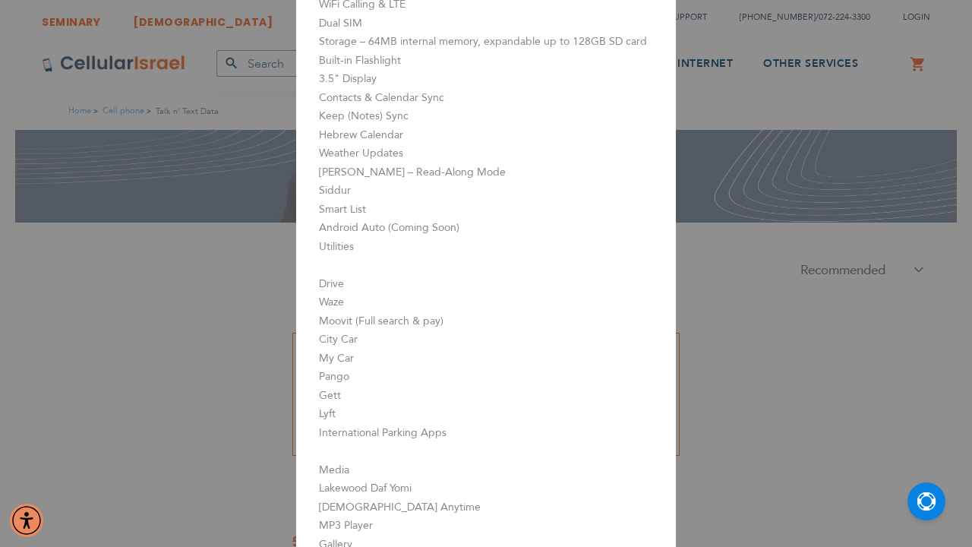  I want to click on li: Hebrew Calendar, so click(486, 135).